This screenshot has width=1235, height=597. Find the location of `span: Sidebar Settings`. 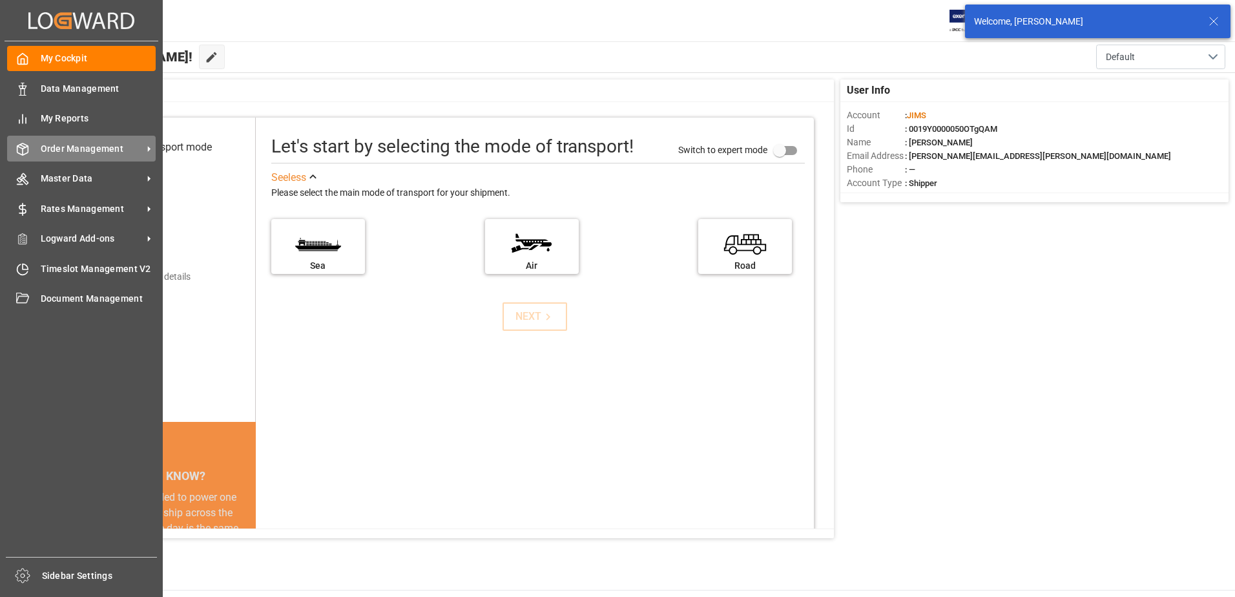

span: Sidebar Settings is located at coordinates (100, 576).